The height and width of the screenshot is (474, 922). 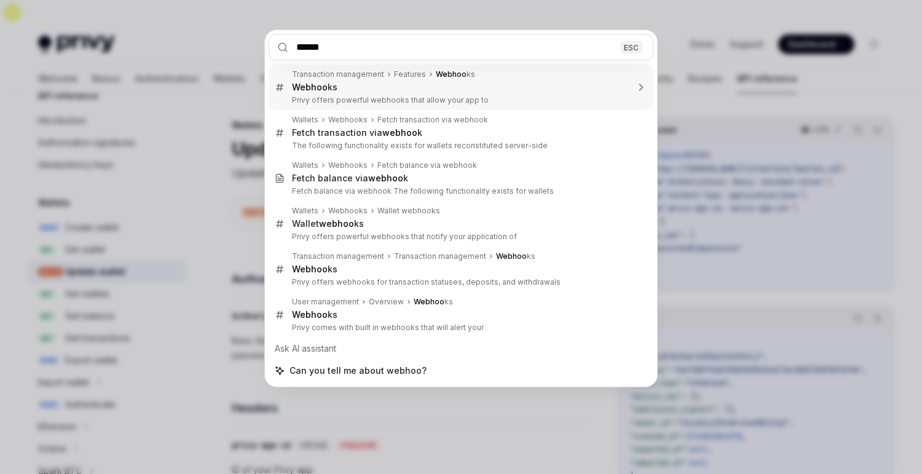 What do you see at coordinates (427, 165) in the screenshot?
I see `div: Fetch balance via webhook` at bounding box center [427, 165].